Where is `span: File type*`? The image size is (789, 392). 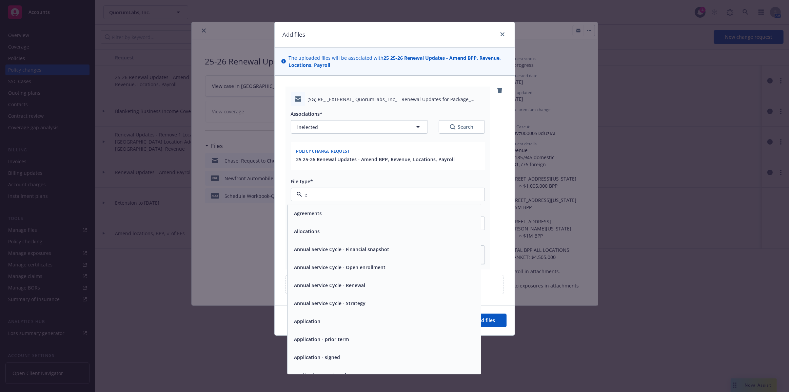 span: File type* is located at coordinates (302, 181).